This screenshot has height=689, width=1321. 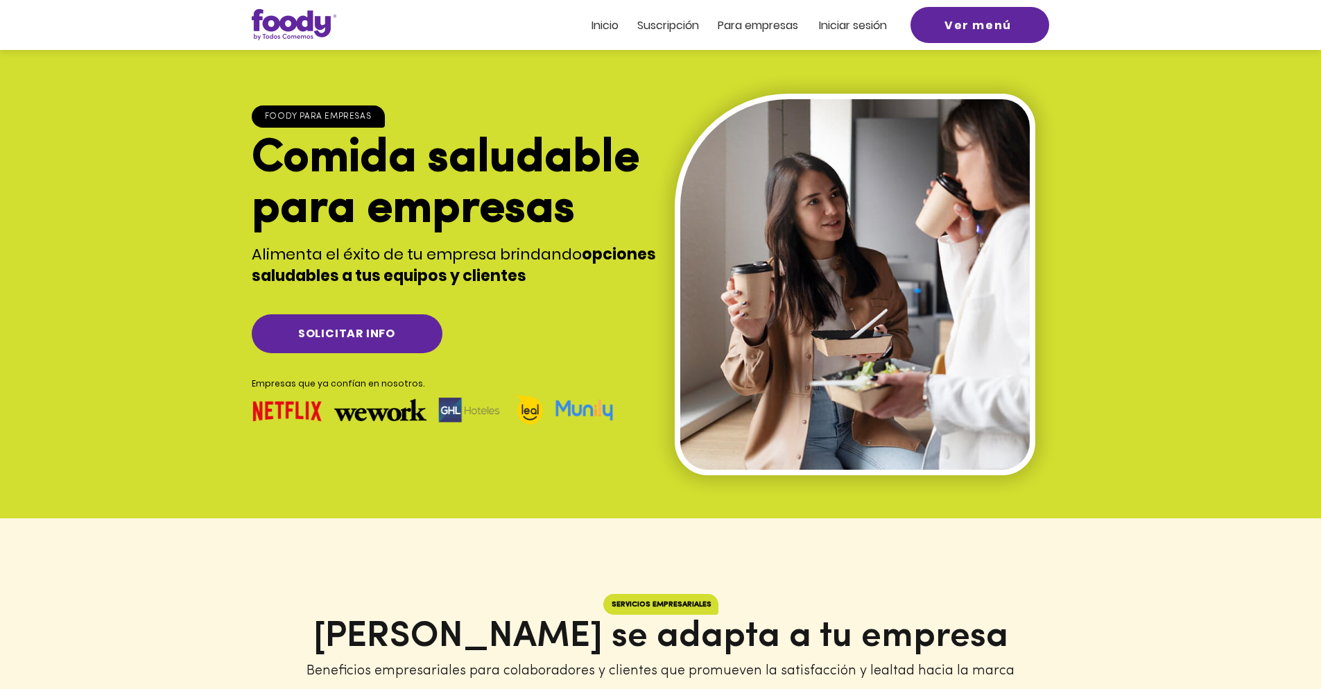 I want to click on span: SERVICIOS EMPRESARIALES, so click(x=662, y=604).